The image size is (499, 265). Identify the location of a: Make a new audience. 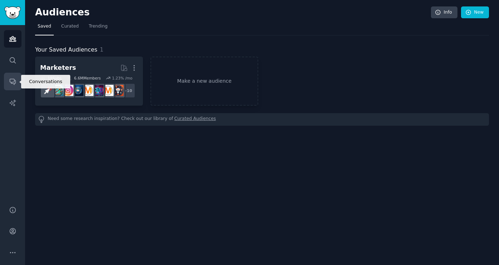
(204, 81).